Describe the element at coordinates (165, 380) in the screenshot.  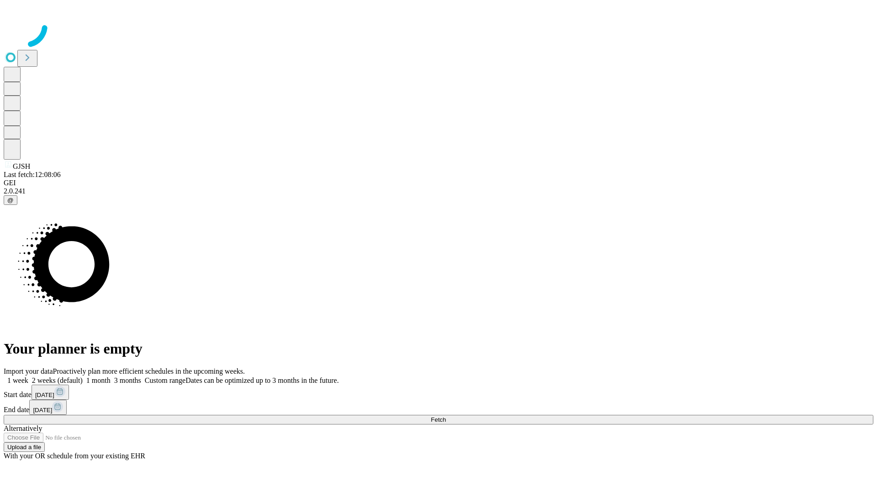
I see `span: Custom range` at that location.